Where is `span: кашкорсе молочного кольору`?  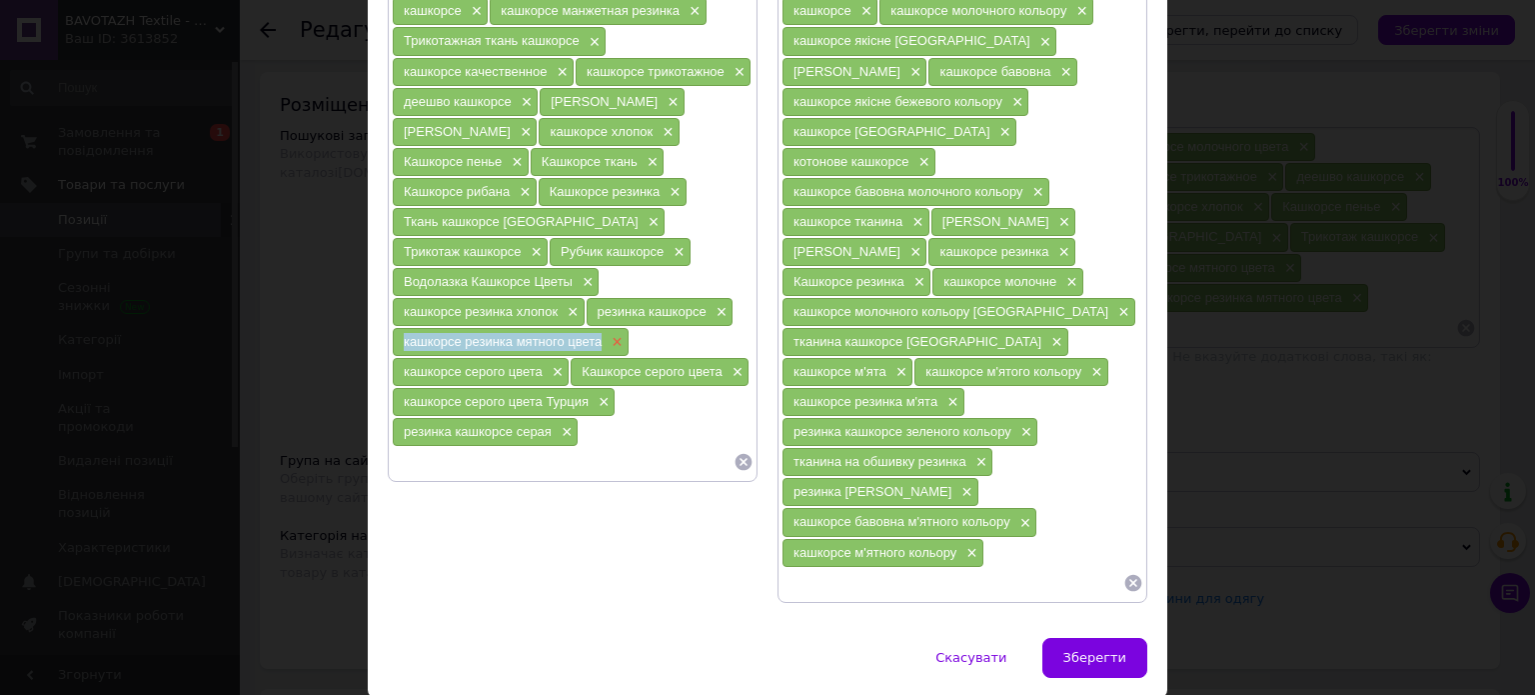 span: кашкорсе молочного кольору is located at coordinates (979, 10).